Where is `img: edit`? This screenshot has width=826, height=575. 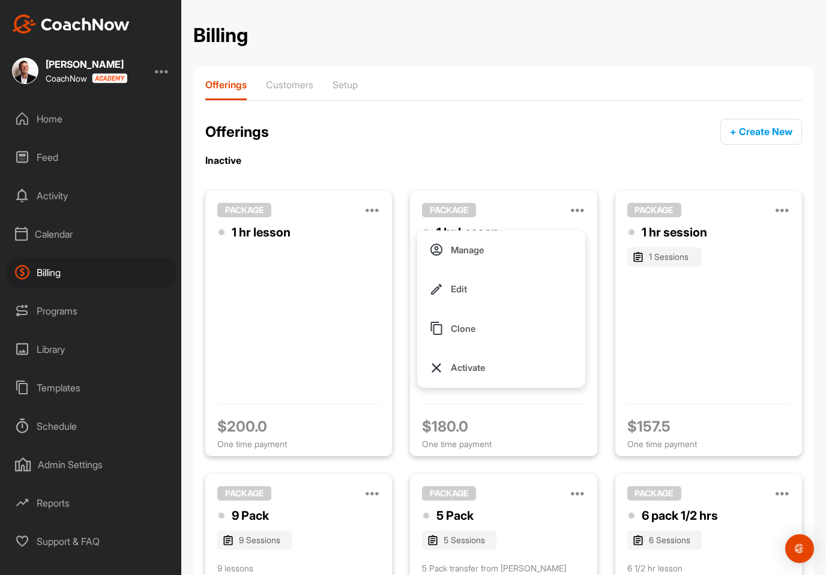 img: edit is located at coordinates (436, 289).